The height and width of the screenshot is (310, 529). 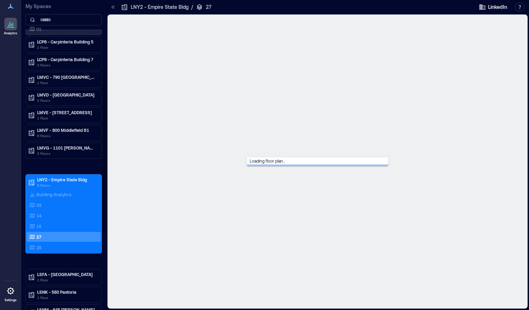 What do you see at coordinates (39, 216) in the screenshot?
I see `p: 14` at bounding box center [39, 216].